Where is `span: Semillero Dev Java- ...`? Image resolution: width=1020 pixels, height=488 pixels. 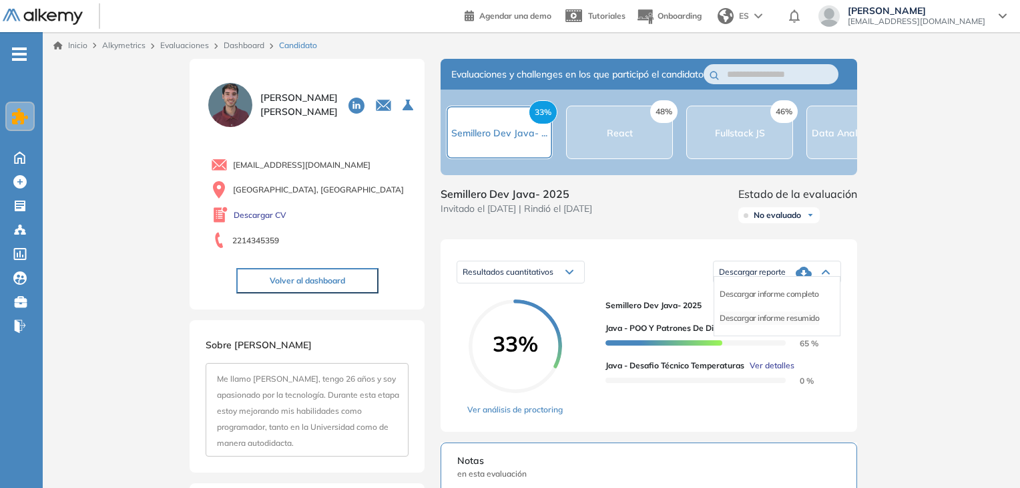
span: Semillero Dev Java- ... is located at coordinates (500, 133).